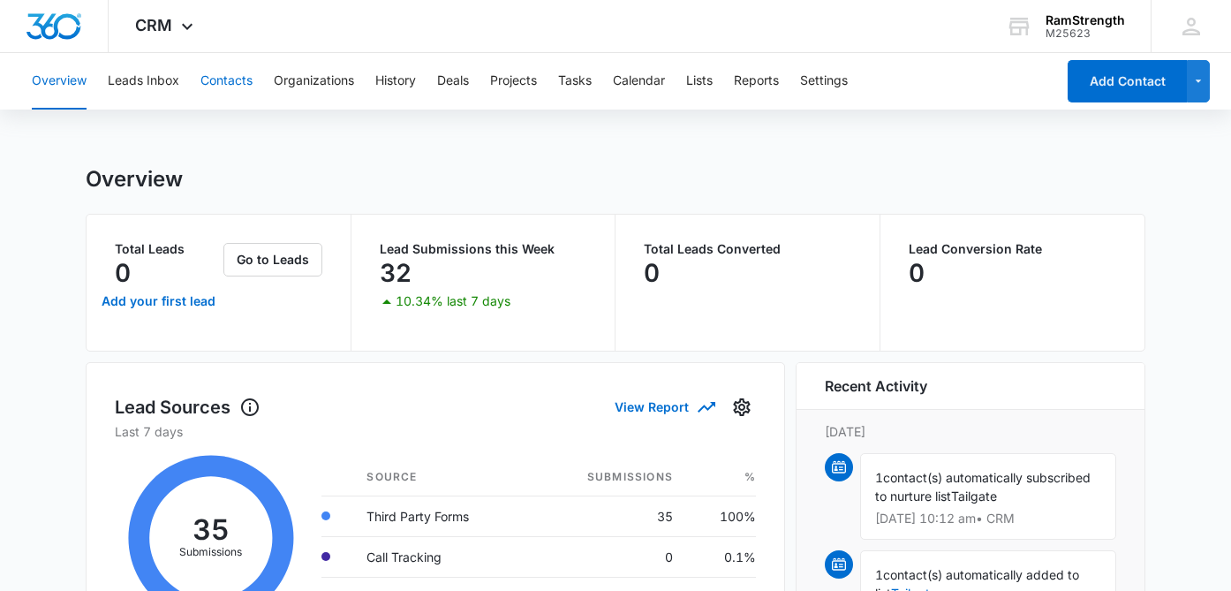 The height and width of the screenshot is (591, 1231). What do you see at coordinates (396, 273) in the screenshot?
I see `p: 32` at bounding box center [396, 273].